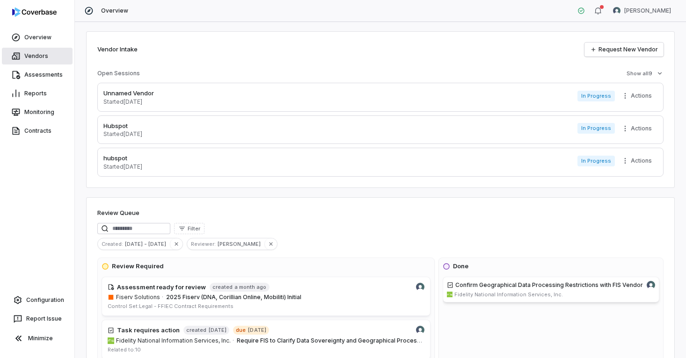 The height and width of the screenshot is (358, 686). Describe the element at coordinates (551, 290) in the screenshot. I see `a: Confirm Geographical Data Processing Restrictions with FIS VendorDanny Higdon avatarfisglobal.com...` at that location.